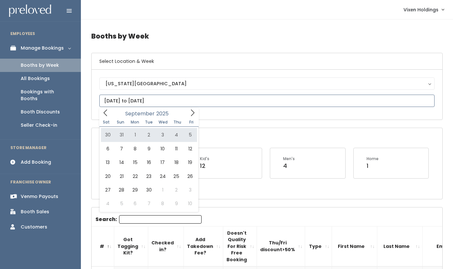 The image size is (453, 269). Describe the element at coordinates (121, 135) in the screenshot. I see `span: August 31, 2025` at that location.